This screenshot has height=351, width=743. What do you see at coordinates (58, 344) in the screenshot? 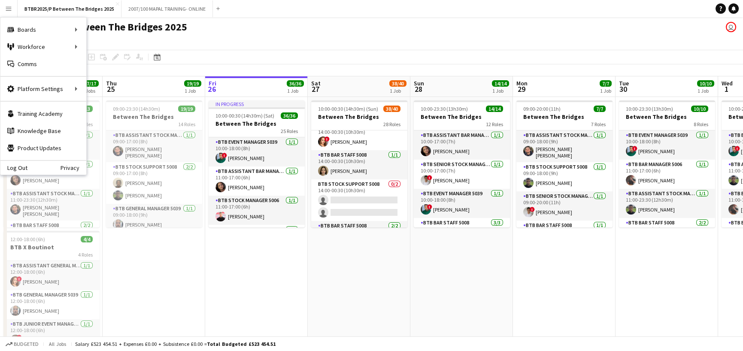
I see `span: All jobs` at bounding box center [58, 344].